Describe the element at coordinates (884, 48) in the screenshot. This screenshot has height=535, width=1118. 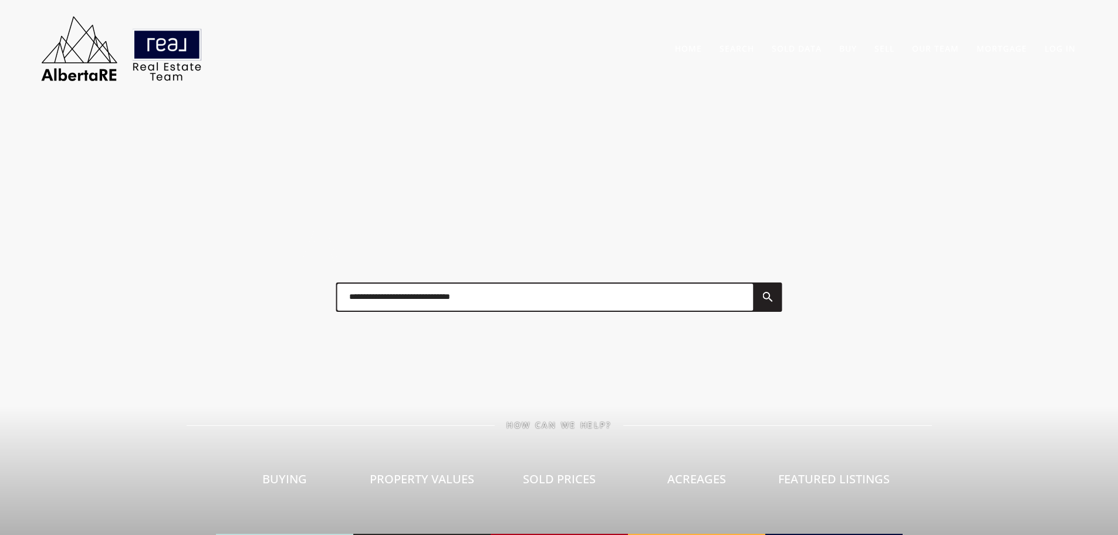
I see `a: Sell` at that location.